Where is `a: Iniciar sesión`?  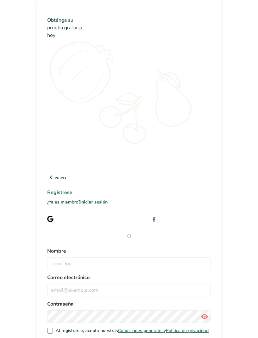 a: Iniciar sesión is located at coordinates (94, 202).